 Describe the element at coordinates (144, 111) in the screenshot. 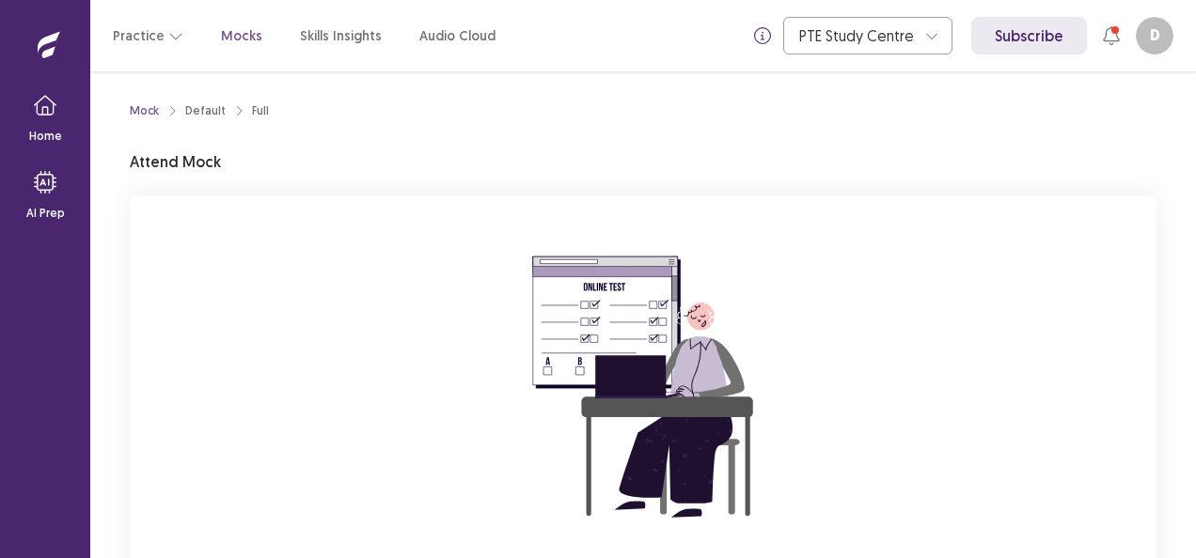

I see `a: Mock` at that location.